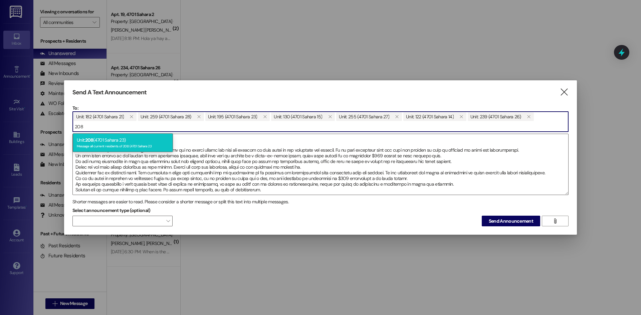 The height and width of the screenshot is (315, 641). I want to click on button: Unit: 239 (4701 Sahara 26), so click(529, 117).